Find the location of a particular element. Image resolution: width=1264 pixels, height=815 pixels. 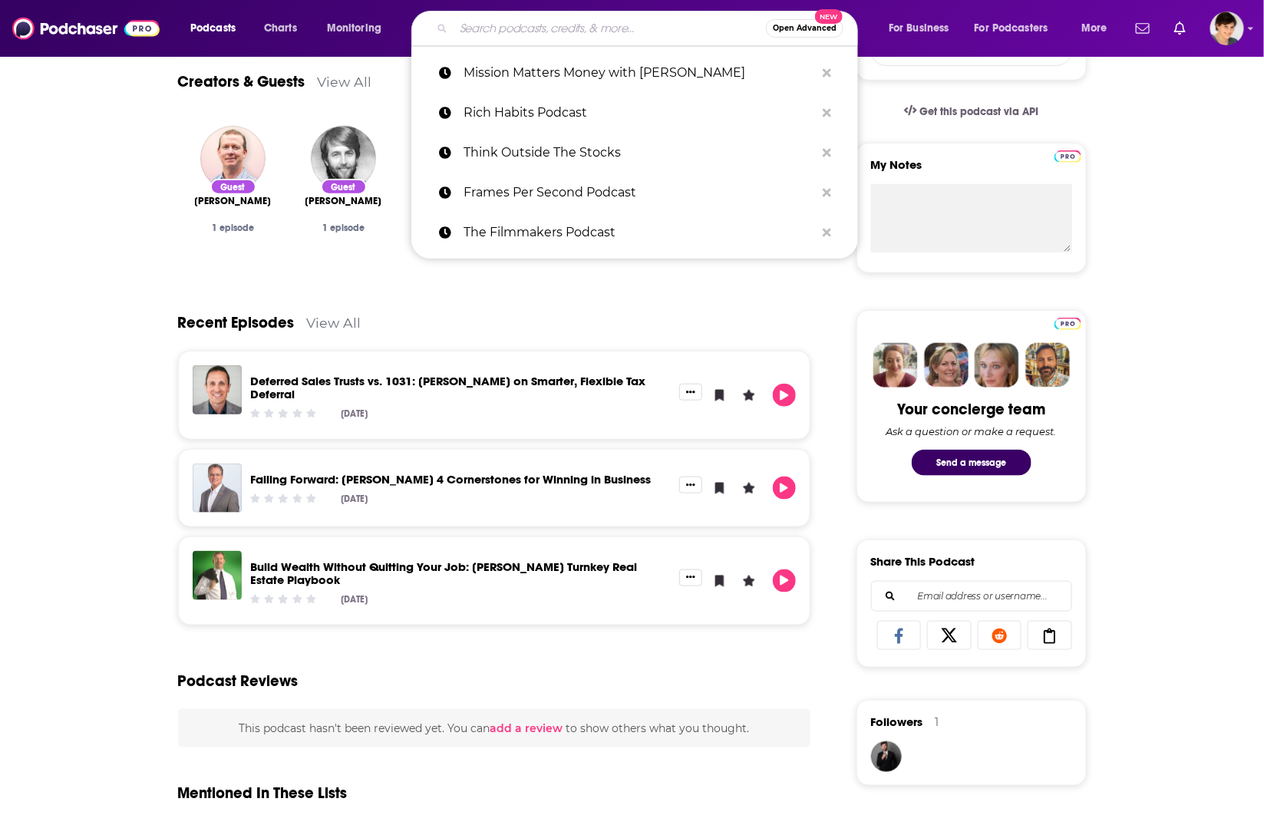

img: Podchaser - Follow, Share and Rate Podcasts is located at coordinates (86, 28).